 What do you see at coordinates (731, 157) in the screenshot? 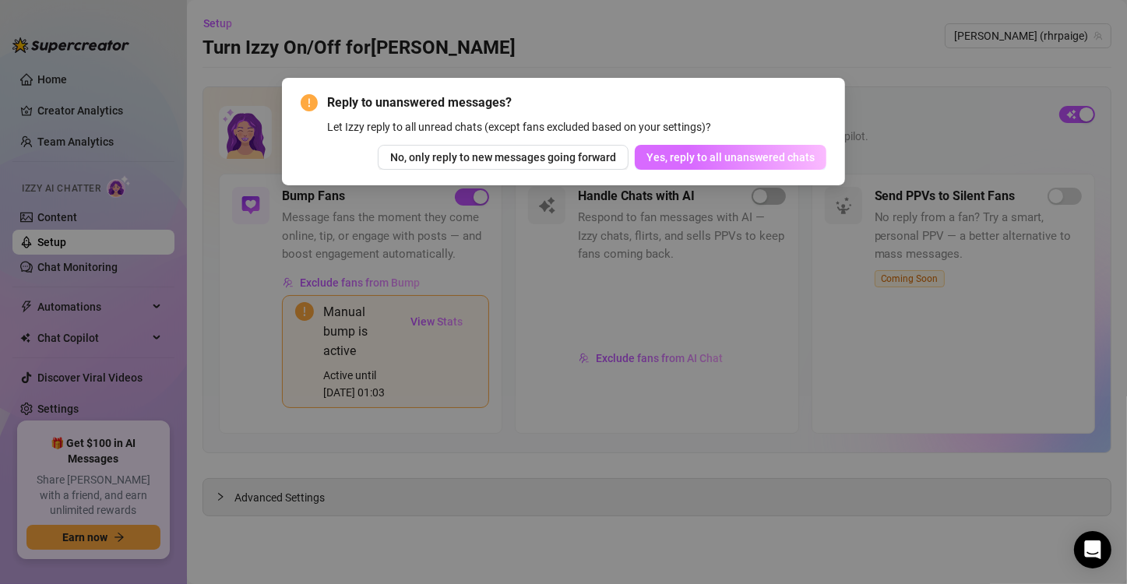
I see `button: Yes, reply to all unanswered chats` at bounding box center [731, 157].